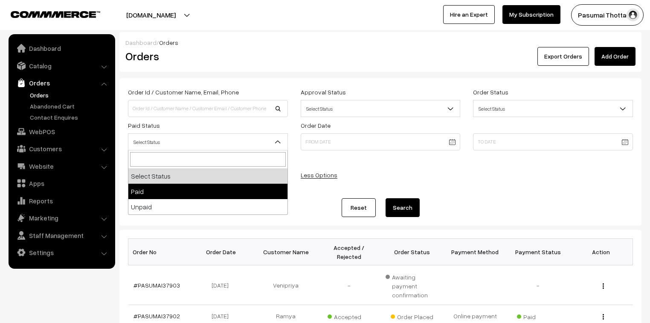  I want to click on li: Paid, so click(208, 191).